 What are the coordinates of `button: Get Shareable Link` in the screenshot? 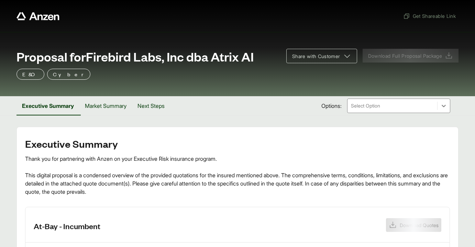 It's located at (429, 16).